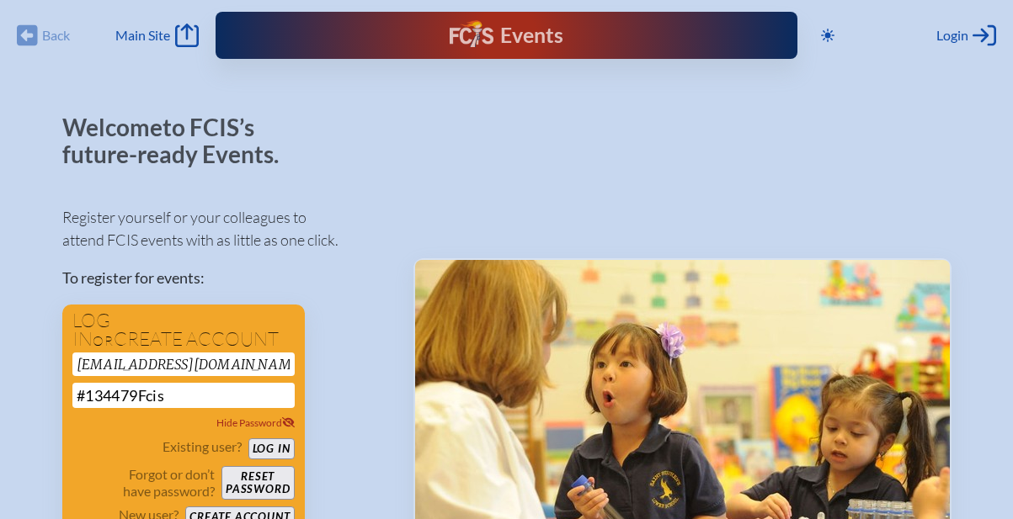  Describe the element at coordinates (157, 35) in the screenshot. I see `a: Main Site` at that location.